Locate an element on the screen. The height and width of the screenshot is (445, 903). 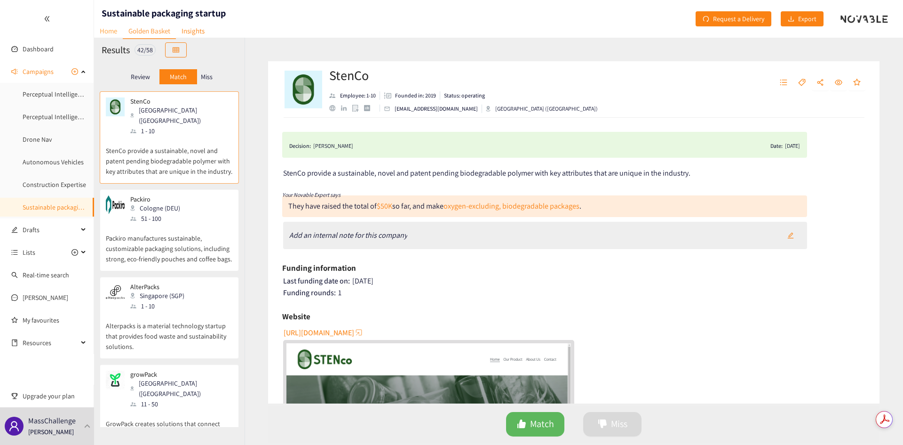
div: Cologne (DEU) is located at coordinates (158, 208).